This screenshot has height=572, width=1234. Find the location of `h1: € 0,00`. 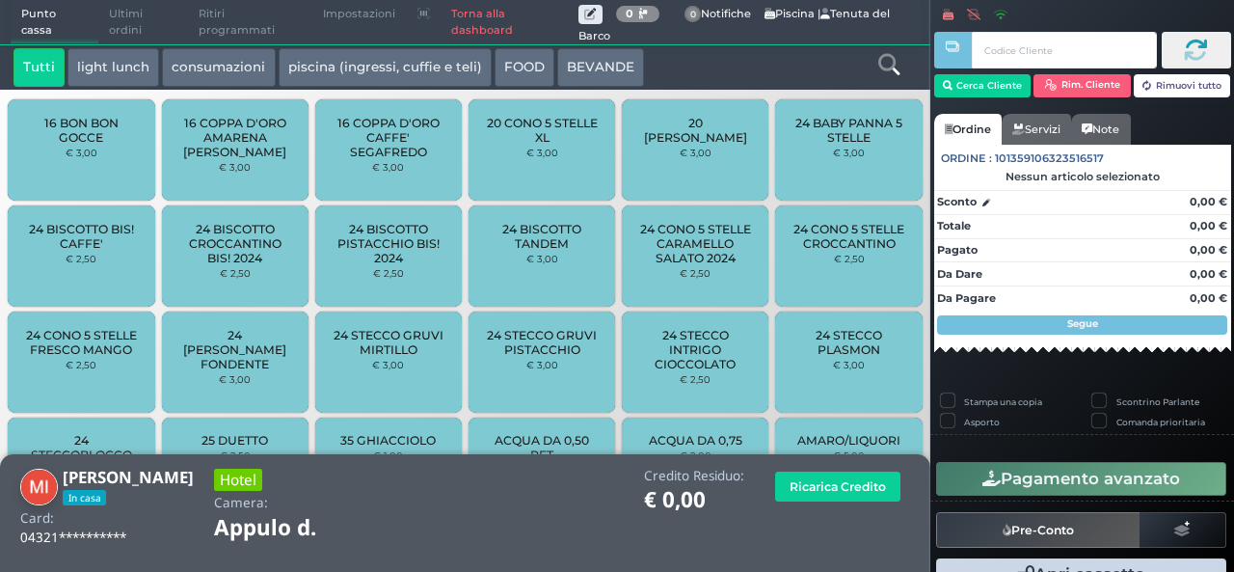

h1: € 0,00 is located at coordinates (694, 500).